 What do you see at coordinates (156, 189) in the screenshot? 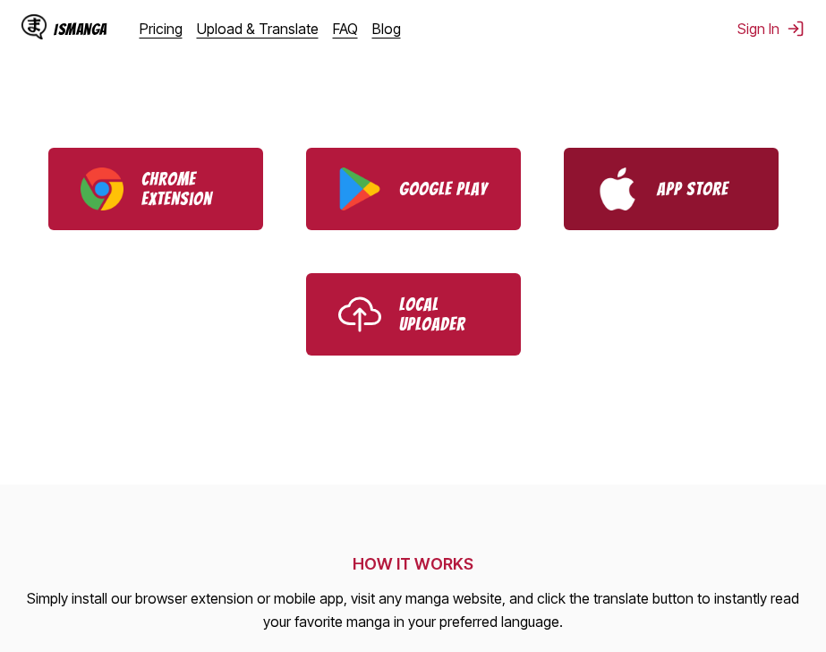
I see `a: Download IsManga Chrome Extension` at bounding box center [156, 189].